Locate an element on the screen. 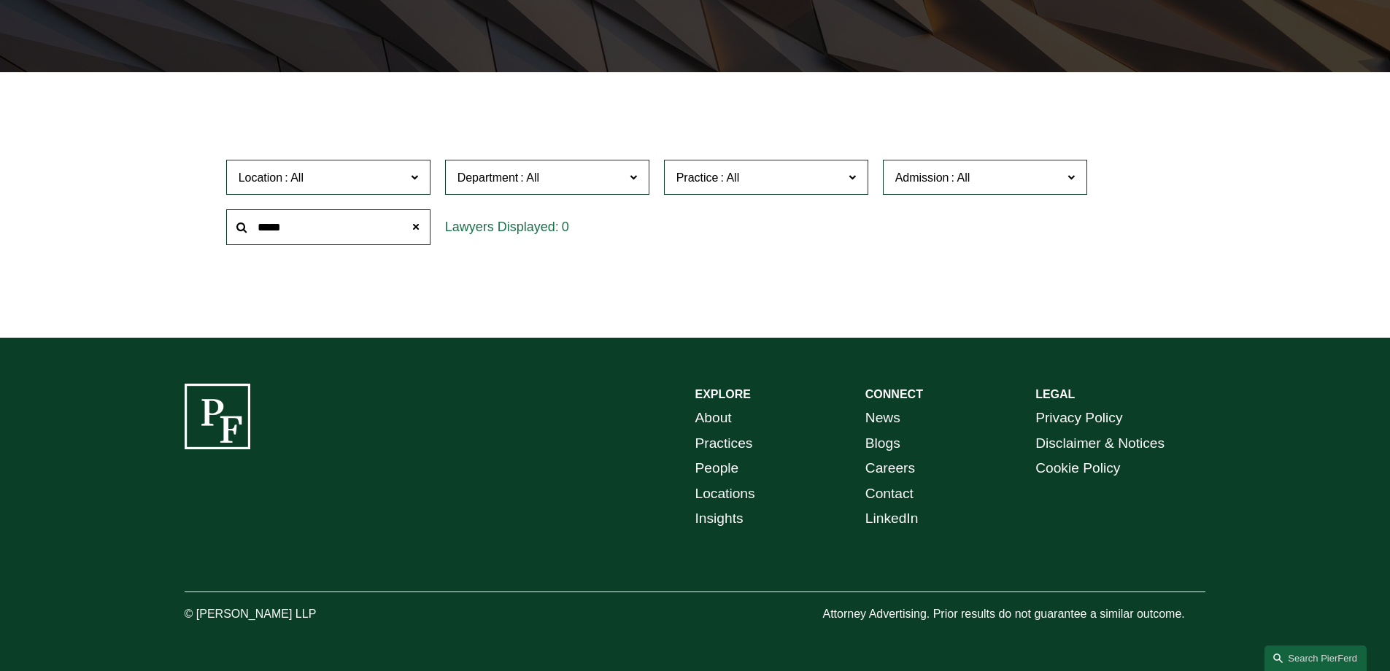  span: Department is located at coordinates (488, 177).